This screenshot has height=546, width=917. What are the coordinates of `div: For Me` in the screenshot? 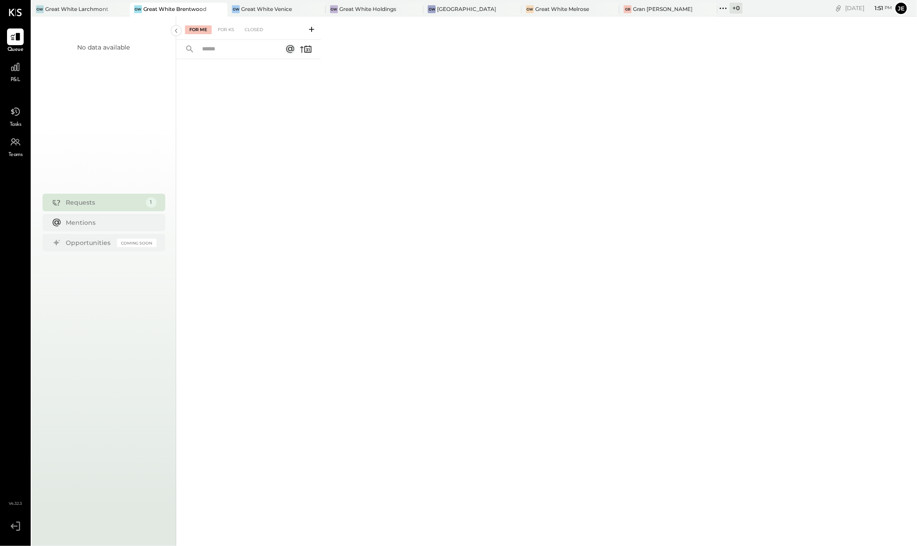 It's located at (198, 30).